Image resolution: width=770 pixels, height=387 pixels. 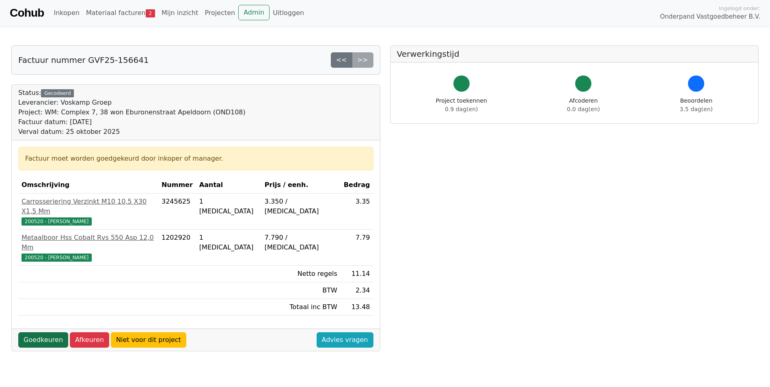 I want to click on a: Materiaal facturen2, so click(x=120, y=13).